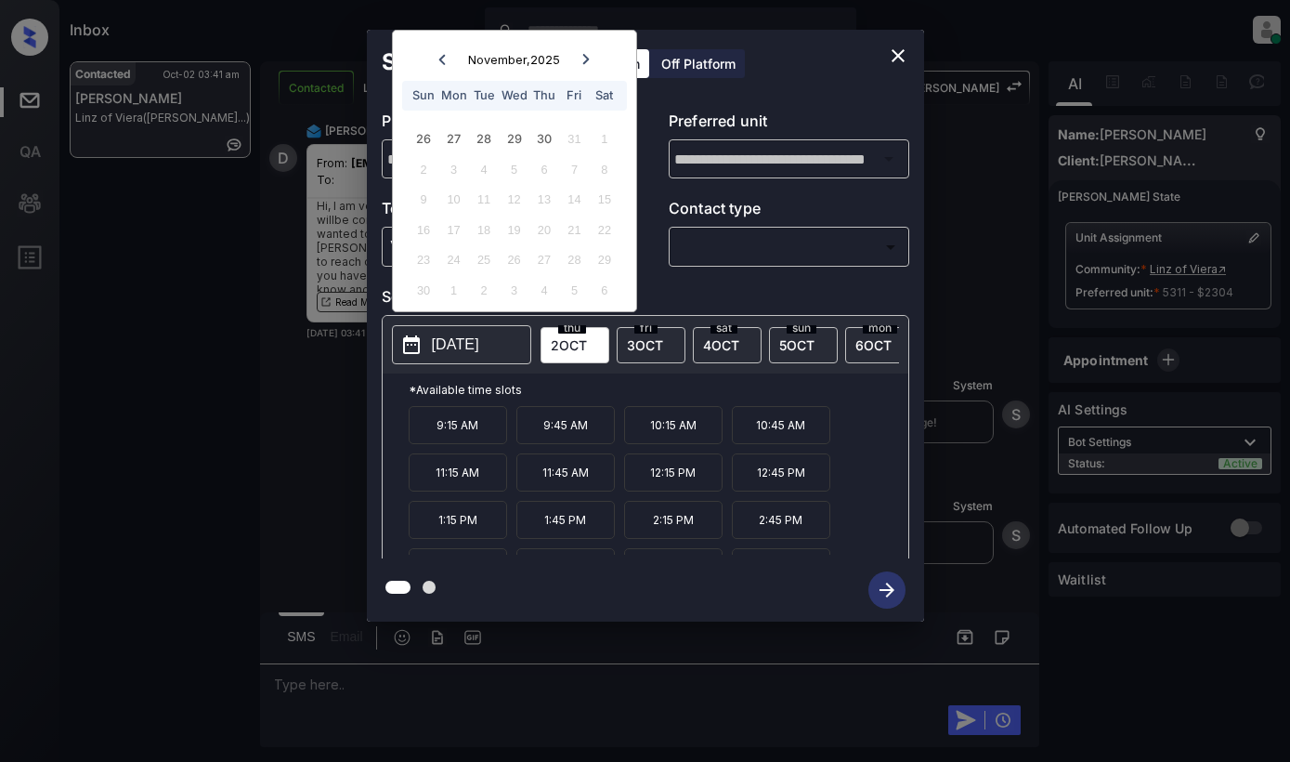  Describe the element at coordinates (543, 138) in the screenshot. I see `div: Choose Thursday, October 30th, 2025` at that location.